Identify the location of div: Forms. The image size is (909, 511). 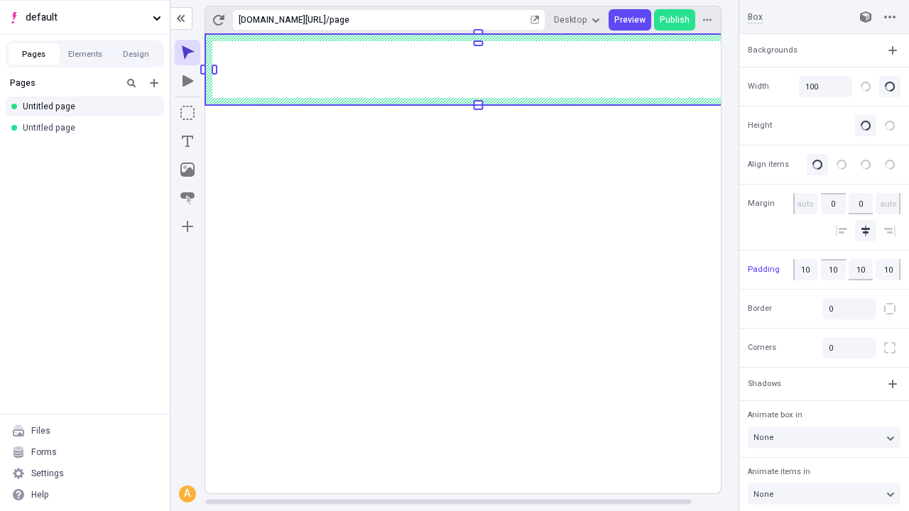
(44, 452).